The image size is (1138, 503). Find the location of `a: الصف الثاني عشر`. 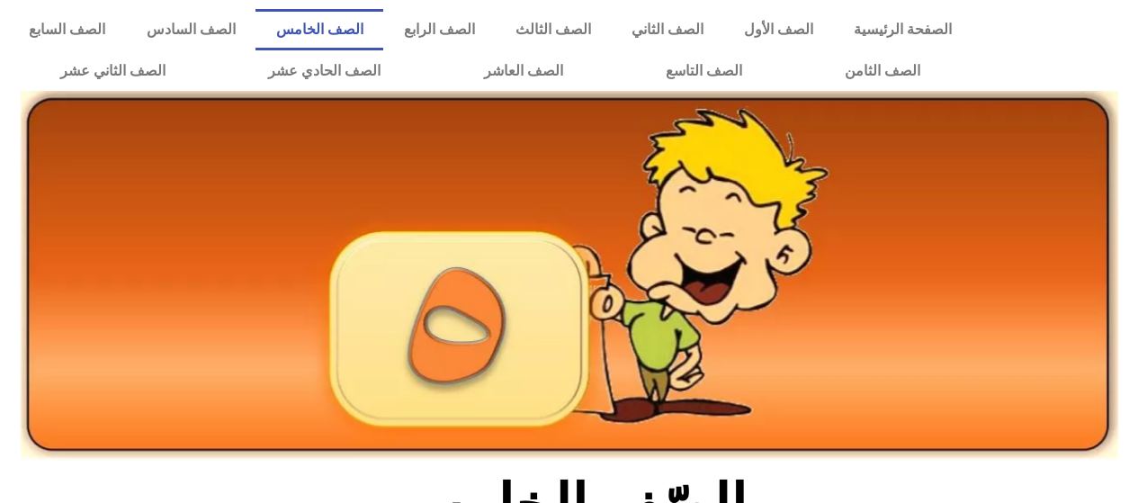

a: الصف الثاني عشر is located at coordinates (112, 71).